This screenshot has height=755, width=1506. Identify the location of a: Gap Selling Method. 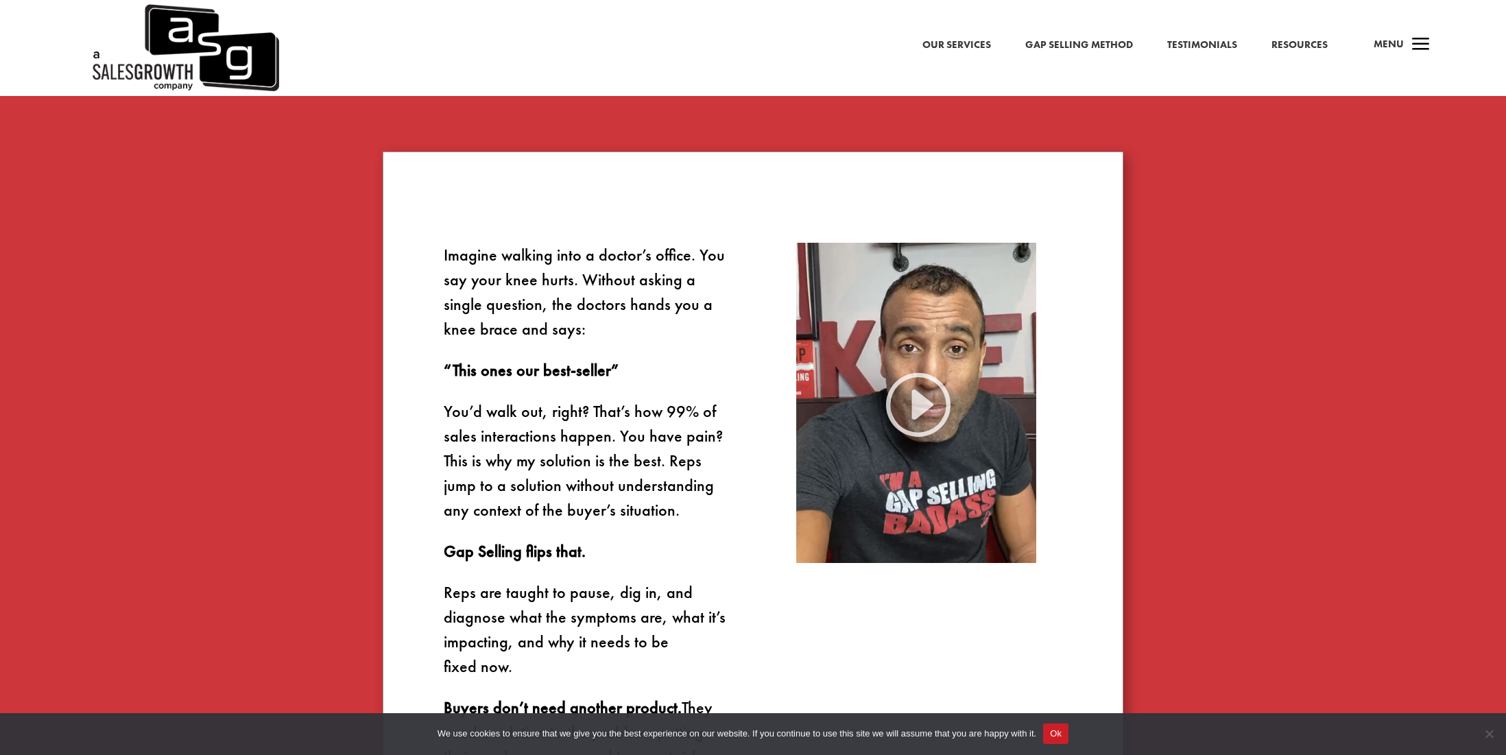
(1078, 45).